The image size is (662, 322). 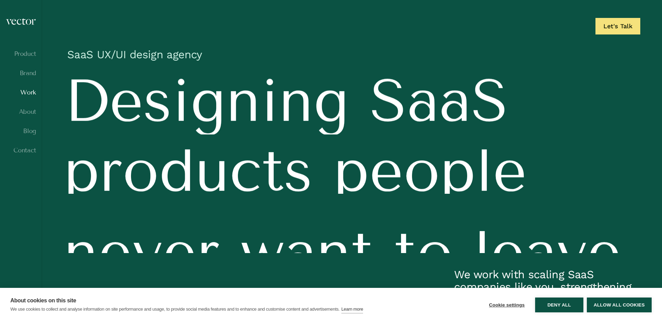 What do you see at coordinates (547, 252) in the screenshot?
I see `span: leave` at bounding box center [547, 252].